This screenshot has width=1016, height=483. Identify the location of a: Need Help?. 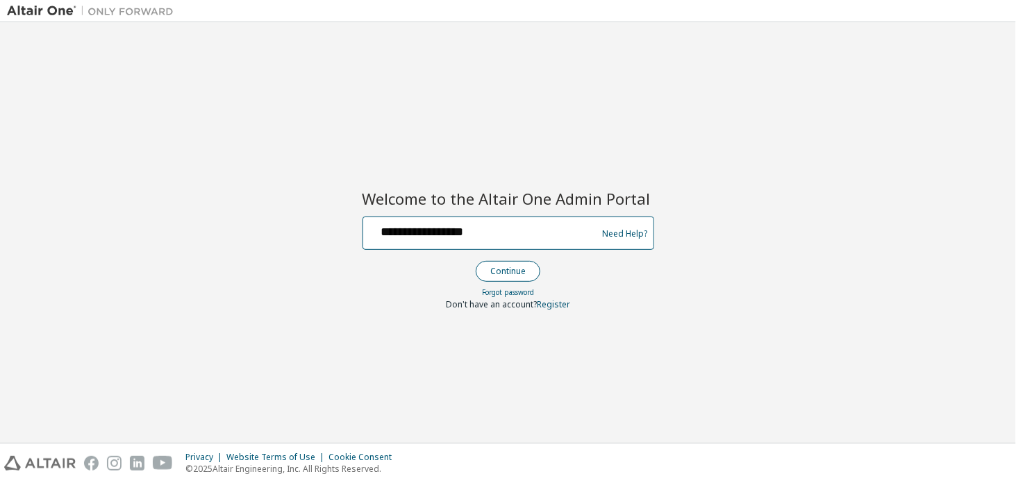
(625, 233).